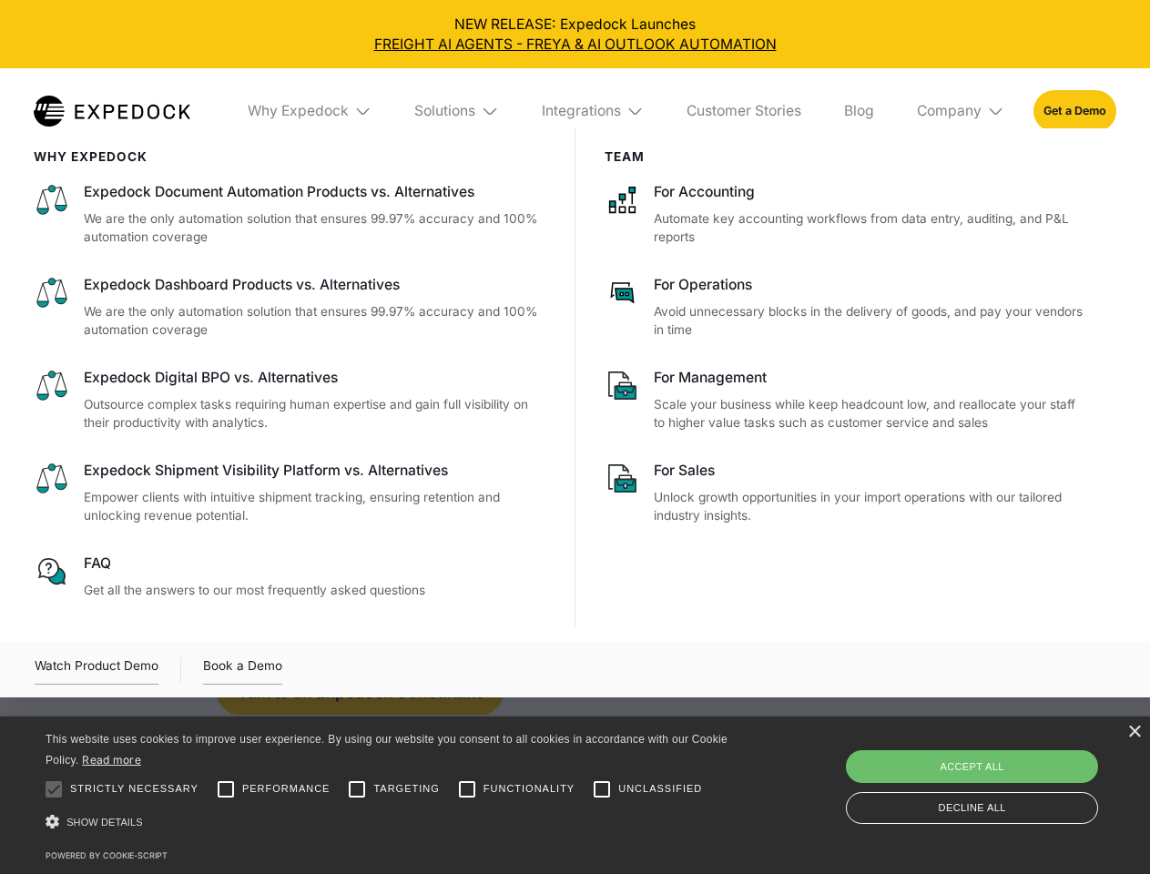 Image resolution: width=1150 pixels, height=874 pixels. I want to click on p: Unlock growth opportunities in your import operations with our tailored industry insights., so click(870, 506).